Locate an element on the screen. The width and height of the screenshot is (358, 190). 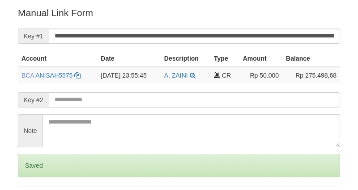
a: Copy ANISAH5575 to clipboard is located at coordinates (77, 76).